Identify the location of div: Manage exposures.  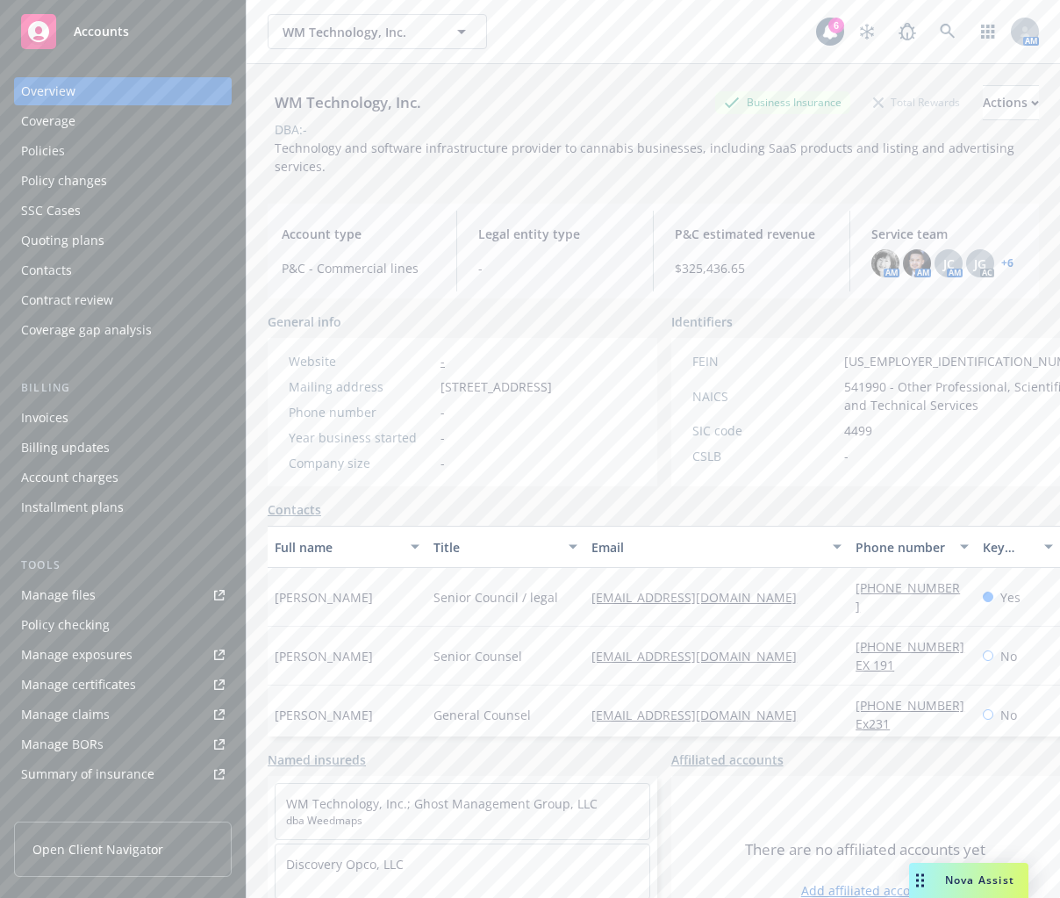
(76, 655).